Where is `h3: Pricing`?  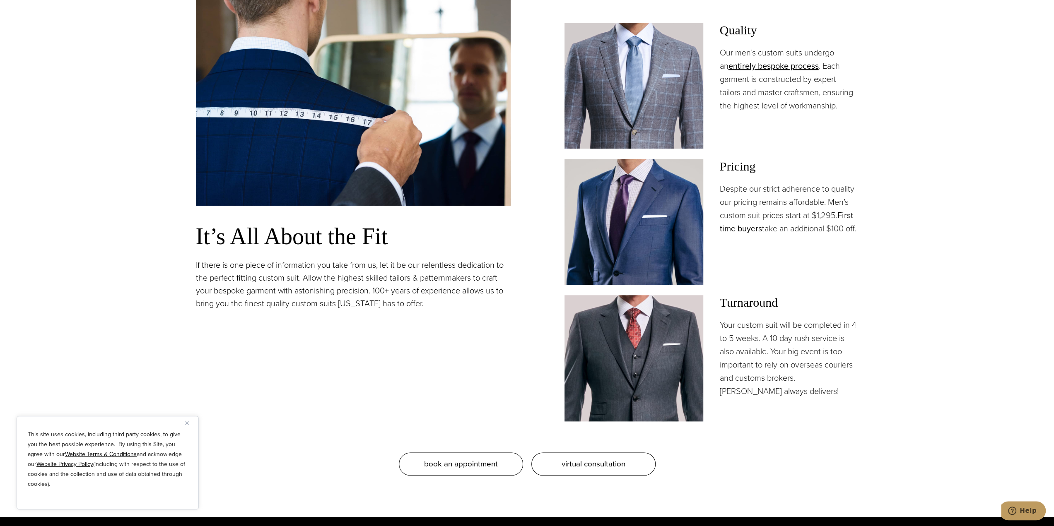 h3: Pricing is located at coordinates (789, 166).